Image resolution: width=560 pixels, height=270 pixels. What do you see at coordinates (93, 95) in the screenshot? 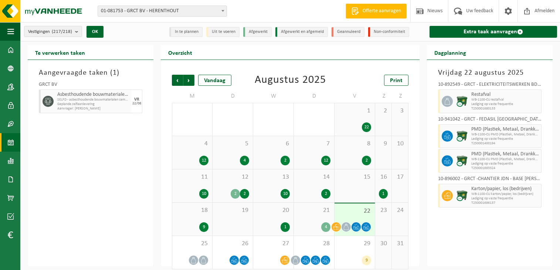
I see `span: Asbesthoudende bouwmaterialen cementgebonden (hechtgebonden)` at bounding box center [93, 95].